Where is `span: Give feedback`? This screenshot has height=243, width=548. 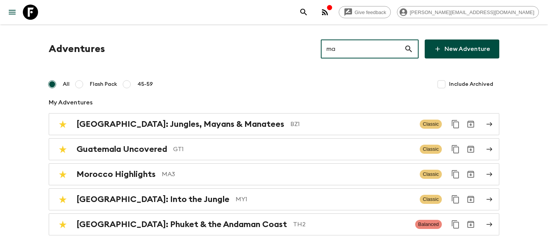
span: Give feedback is located at coordinates (370, 12).